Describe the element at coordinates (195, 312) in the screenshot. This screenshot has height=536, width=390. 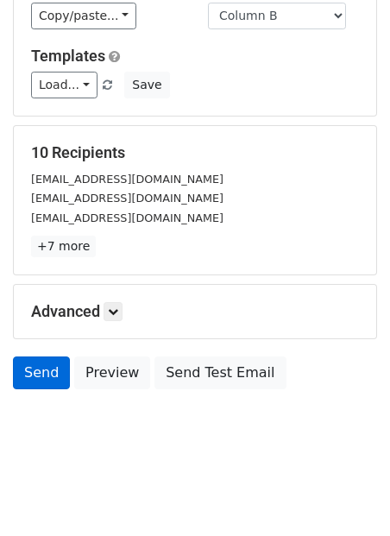
I see `h5: Advanced` at that location.